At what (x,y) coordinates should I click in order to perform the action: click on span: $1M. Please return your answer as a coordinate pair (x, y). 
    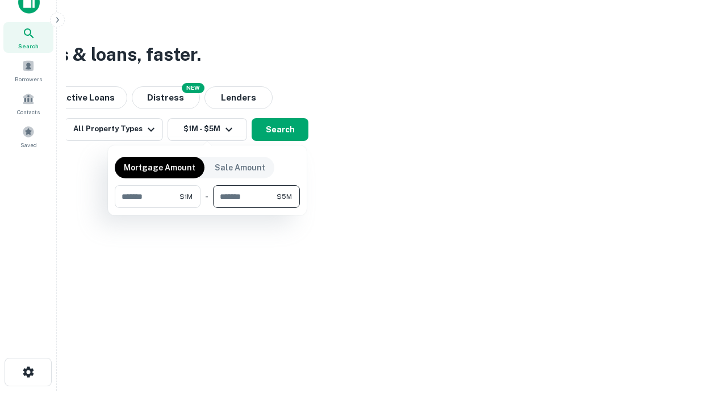
    Looking at the image, I should click on (186, 197).